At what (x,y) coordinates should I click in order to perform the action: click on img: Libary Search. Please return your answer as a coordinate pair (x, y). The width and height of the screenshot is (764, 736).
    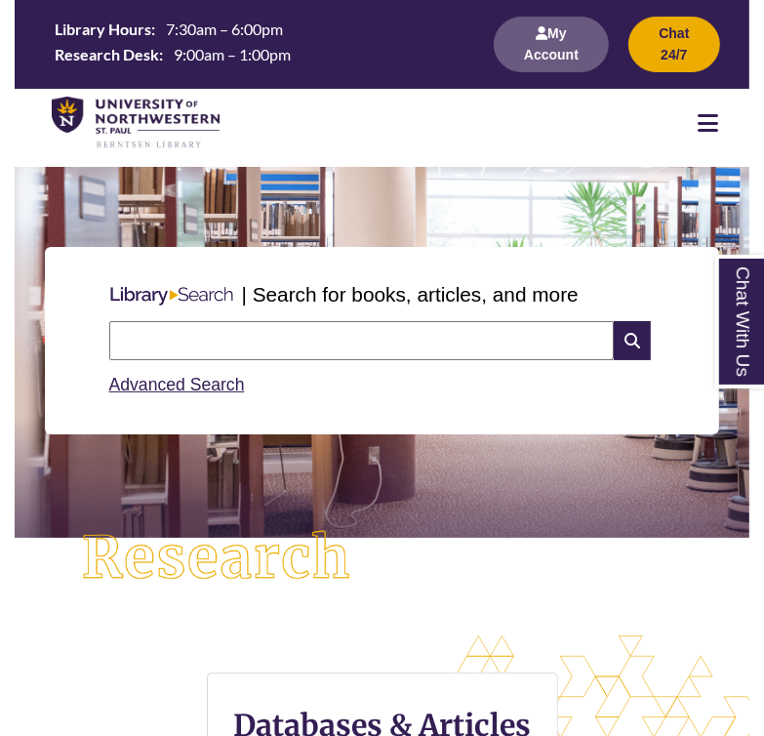
    Looking at the image, I should click on (172, 296).